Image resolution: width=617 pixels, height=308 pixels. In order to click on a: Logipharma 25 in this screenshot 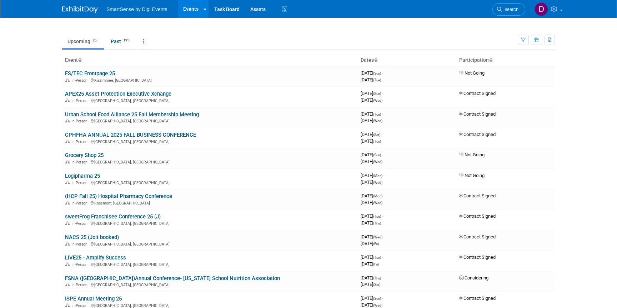, I will do `click(83, 176)`.